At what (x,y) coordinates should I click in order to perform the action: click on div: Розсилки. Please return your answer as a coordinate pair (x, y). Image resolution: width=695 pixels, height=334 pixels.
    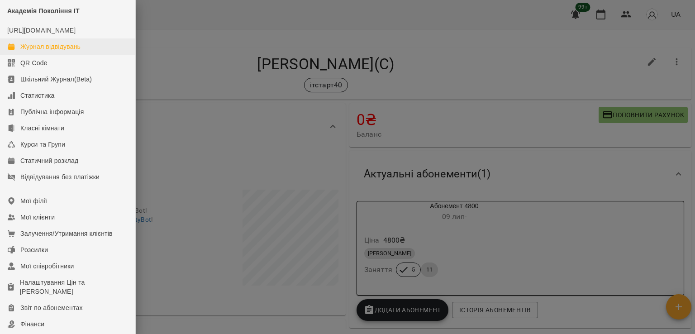
    Looking at the image, I should click on (34, 250).